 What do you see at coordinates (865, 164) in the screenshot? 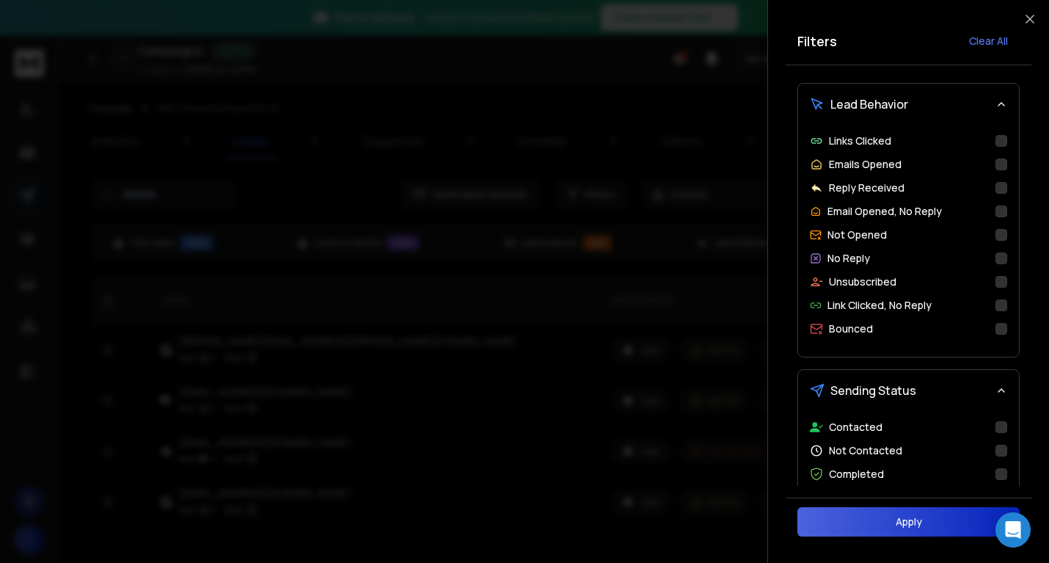
I see `p: Emails Opened` at bounding box center [865, 164].